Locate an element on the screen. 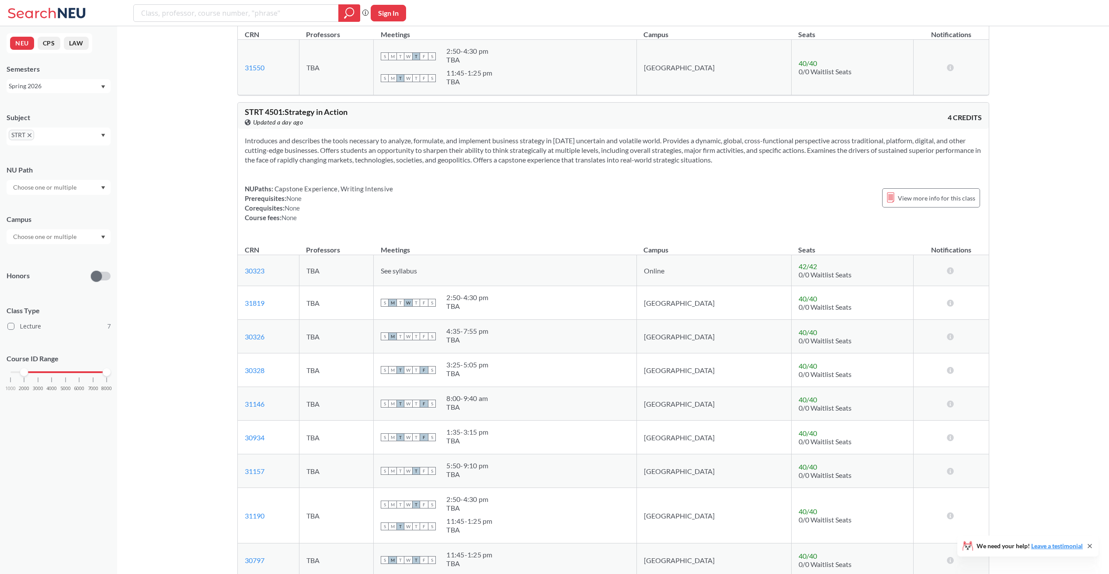  span: 8000 is located at coordinates (107, 389).